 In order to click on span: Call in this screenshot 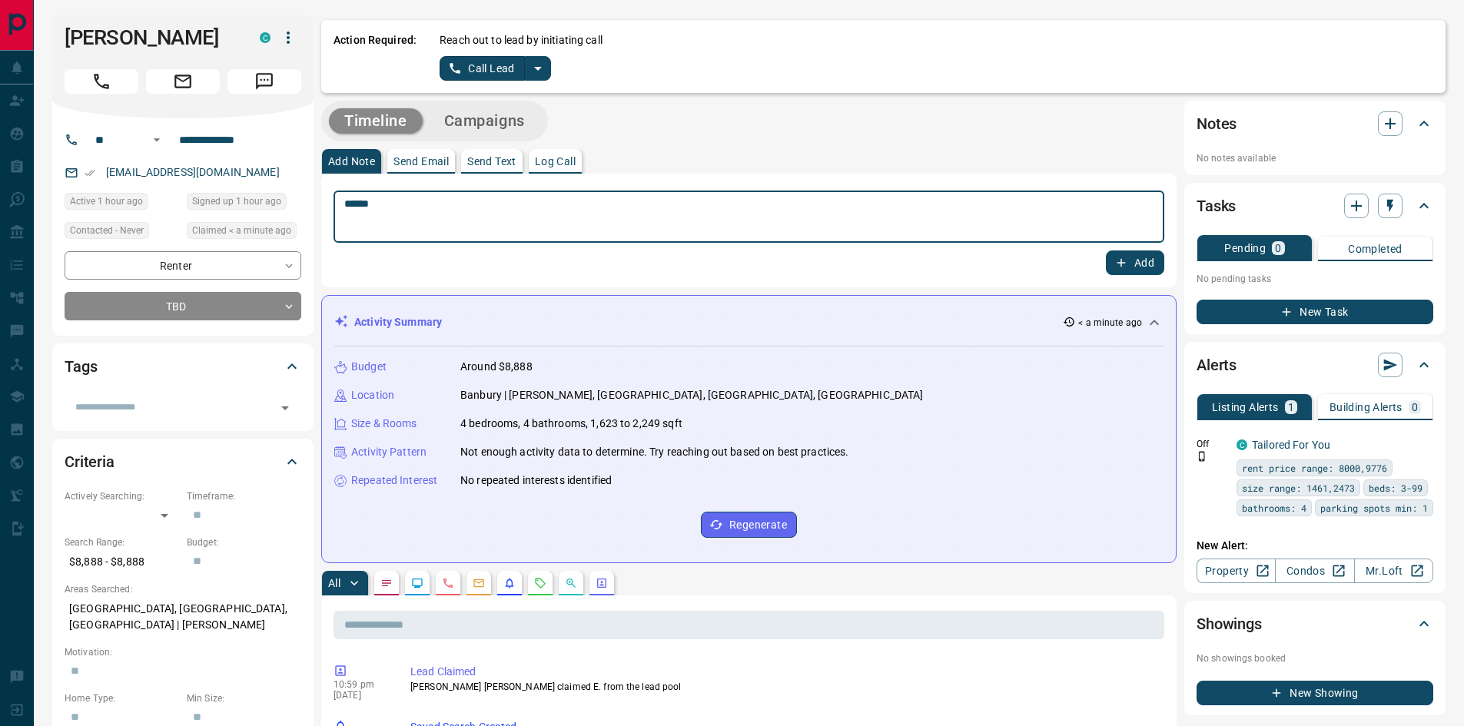, I will do `click(101, 81)`.